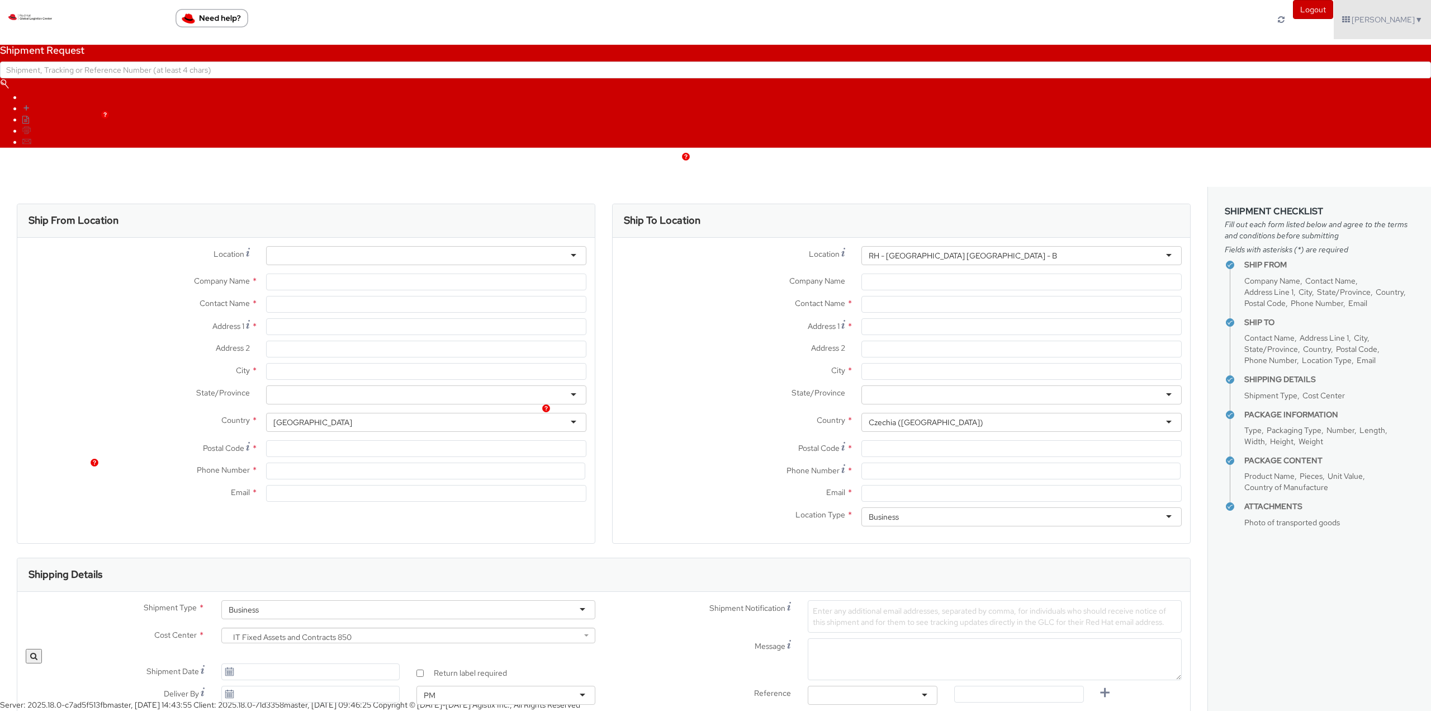 The height and width of the screenshot is (711, 1431). I want to click on div: PM, so click(429, 695).